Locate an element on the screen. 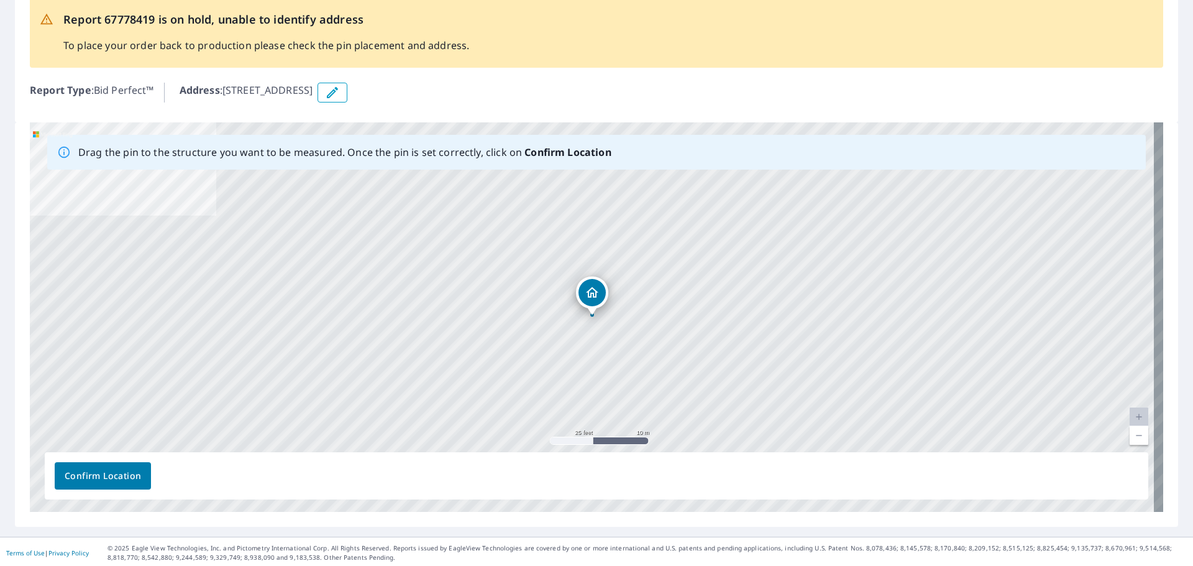  a: Privacy Policy is located at coordinates (68, 553).